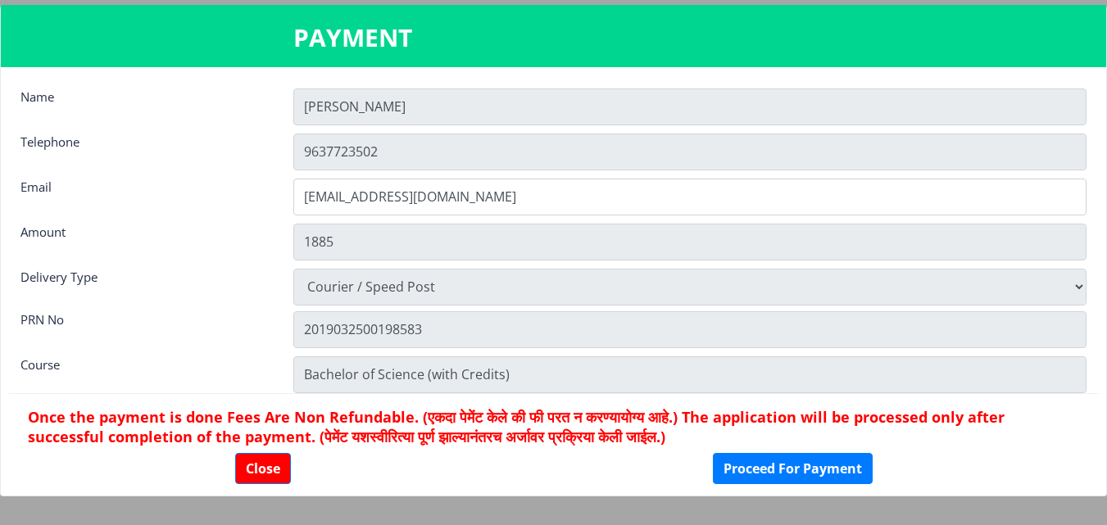  Describe the element at coordinates (144, 150) in the screenshot. I see `div: Telephone` at that location.